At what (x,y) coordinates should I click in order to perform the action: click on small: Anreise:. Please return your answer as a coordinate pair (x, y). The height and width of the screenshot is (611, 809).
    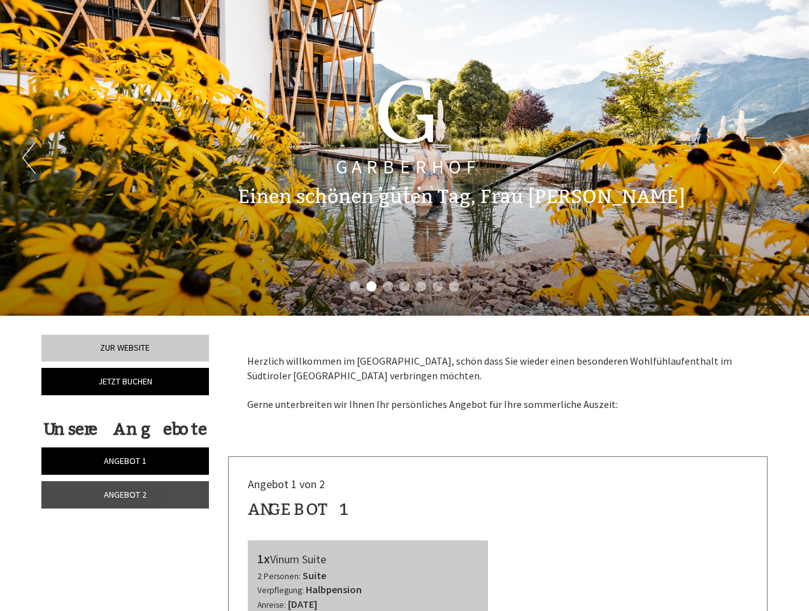
    Looking at the image, I should click on (271, 605).